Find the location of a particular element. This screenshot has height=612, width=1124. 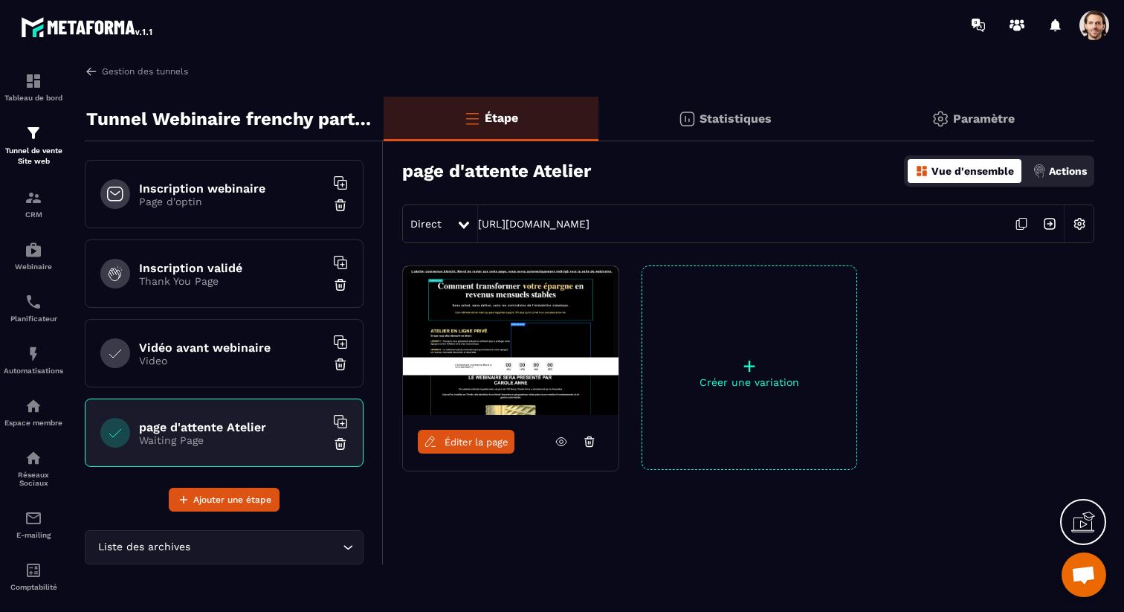

img: arrow-next.bcc2205e.svg is located at coordinates (1050, 224).